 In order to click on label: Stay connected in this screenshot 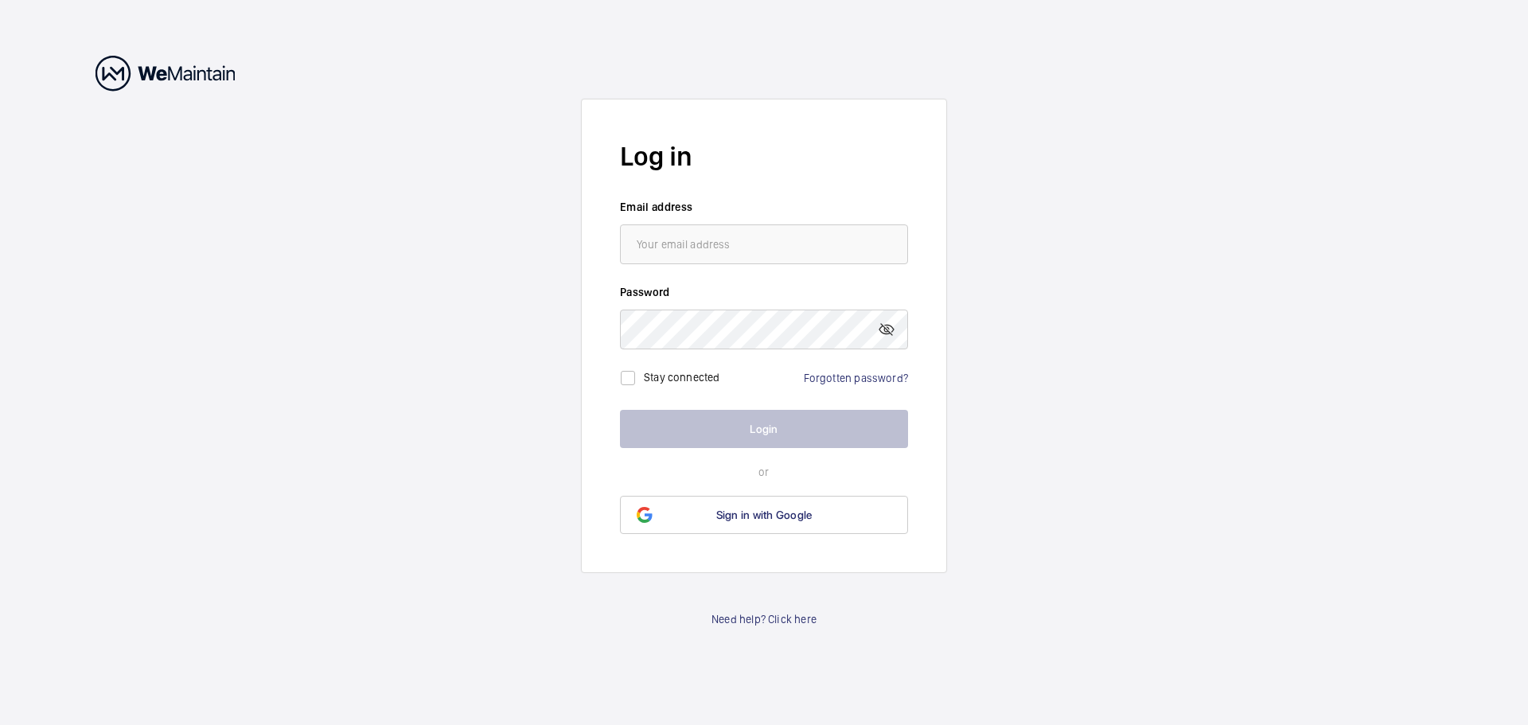, I will do `click(682, 376)`.